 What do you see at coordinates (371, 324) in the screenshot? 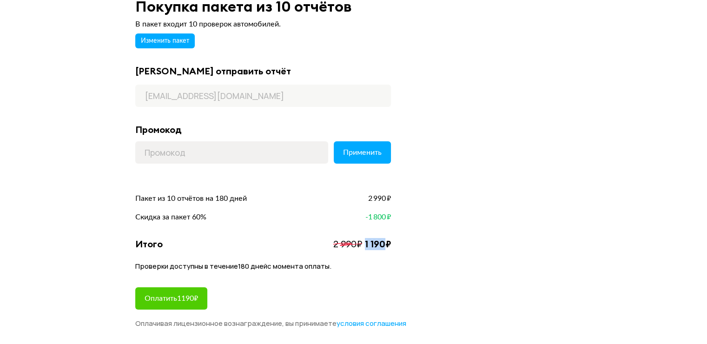
I see `a: условия соглашения` at bounding box center [371, 324].